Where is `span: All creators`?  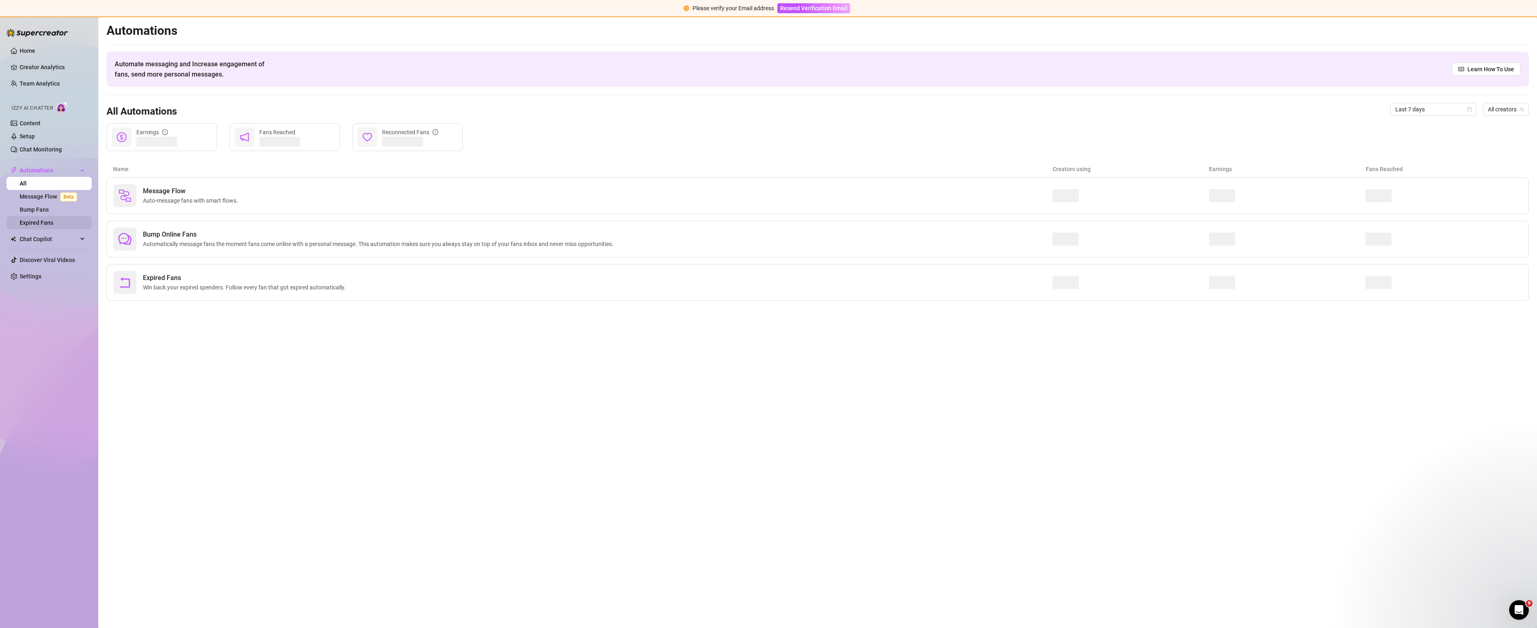 span: All creators is located at coordinates (1506, 109).